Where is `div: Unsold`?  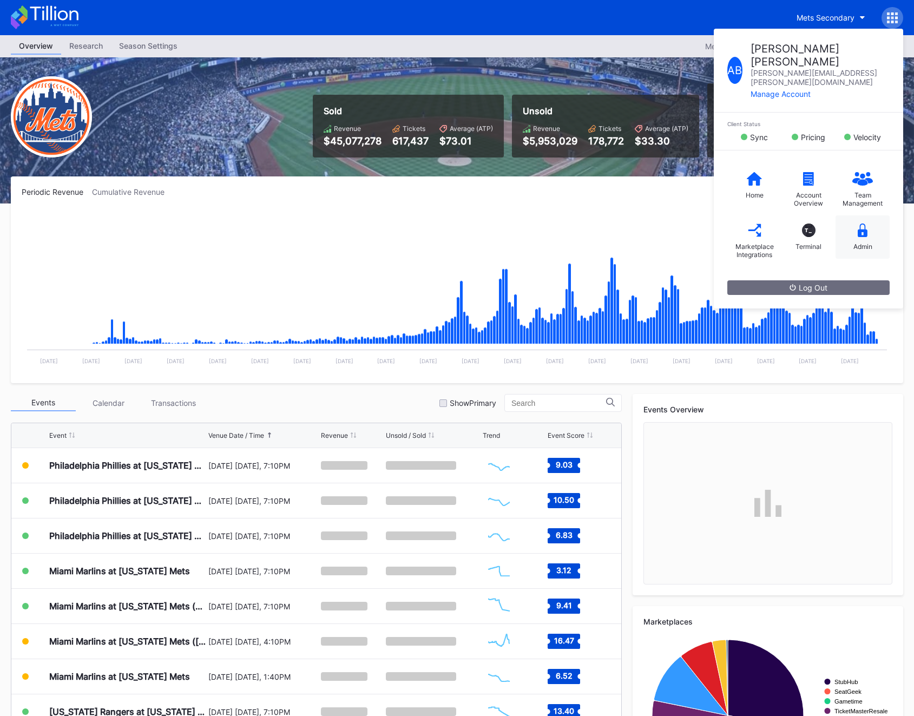
div: Unsold is located at coordinates (605, 111).